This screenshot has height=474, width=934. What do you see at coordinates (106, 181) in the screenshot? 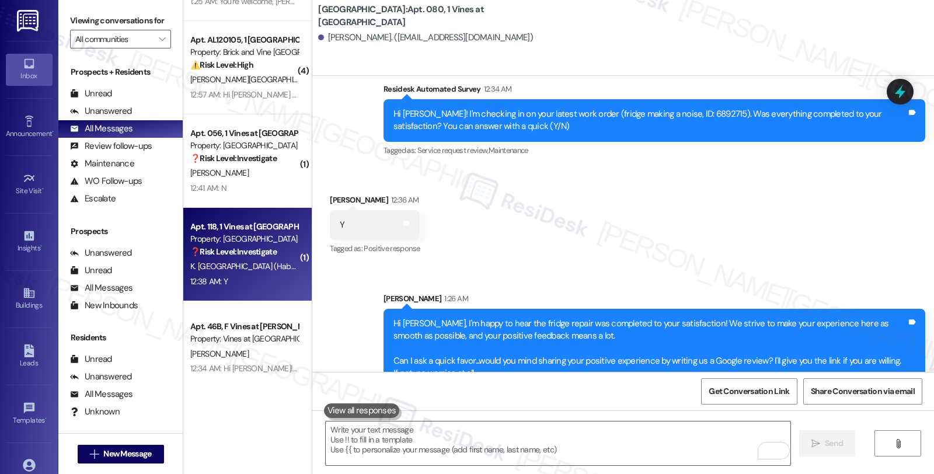
I see `div: WO Follow-ups` at bounding box center [106, 181].